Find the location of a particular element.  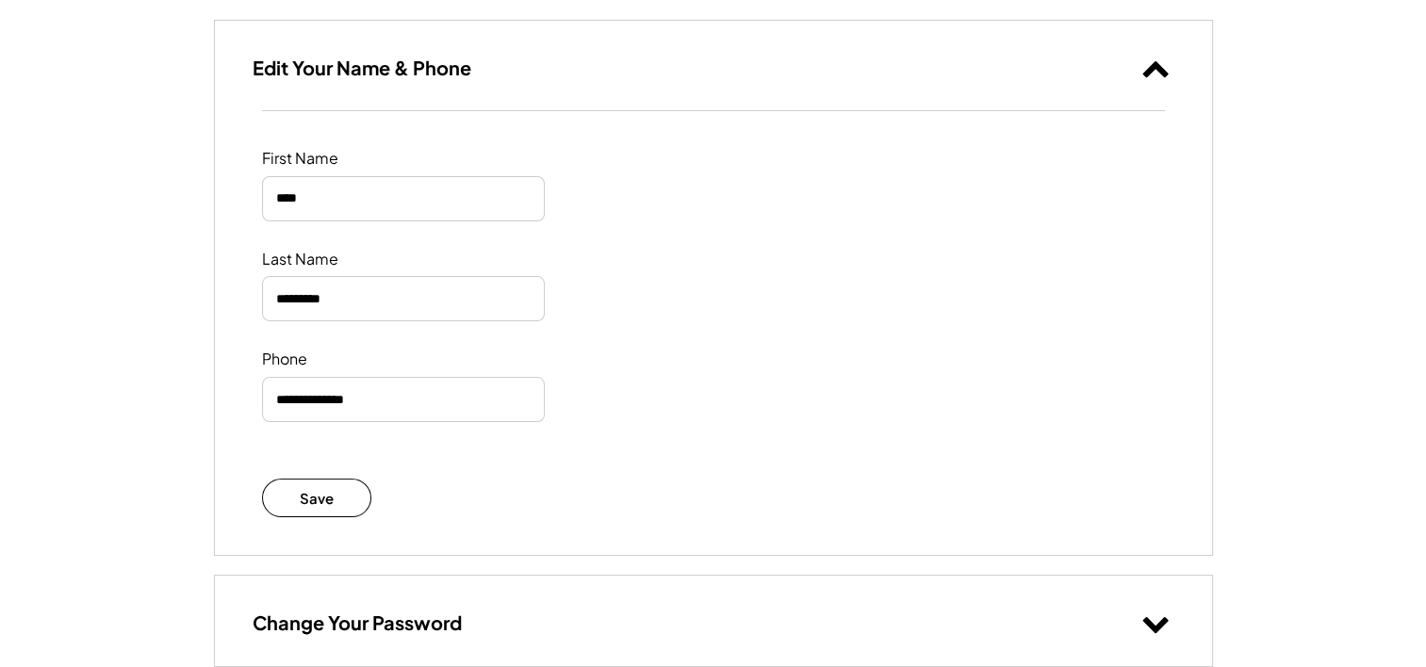

div: Last Name is located at coordinates (356, 259).